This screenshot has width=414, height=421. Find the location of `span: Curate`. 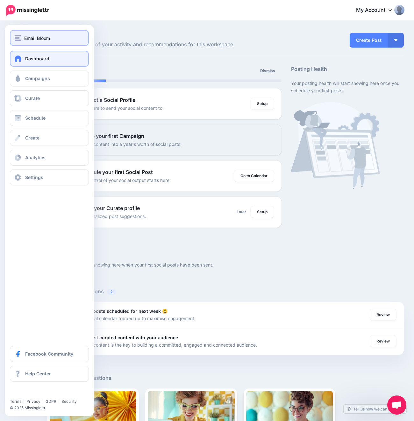

span: Curate is located at coordinates (33, 98).